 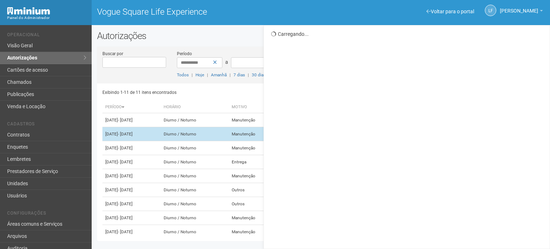 What do you see at coordinates (227, 62) in the screenshot?
I see `span: a` at bounding box center [227, 62].